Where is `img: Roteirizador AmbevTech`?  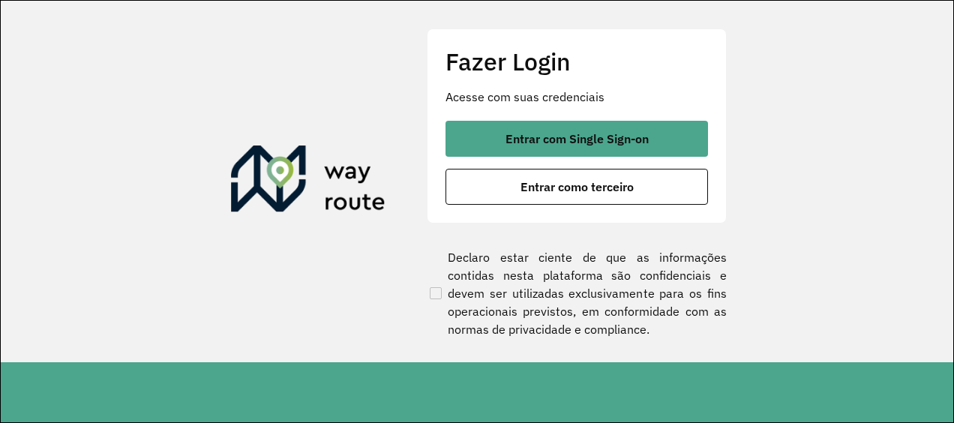 img: Roteirizador AmbevTech is located at coordinates (308, 181).